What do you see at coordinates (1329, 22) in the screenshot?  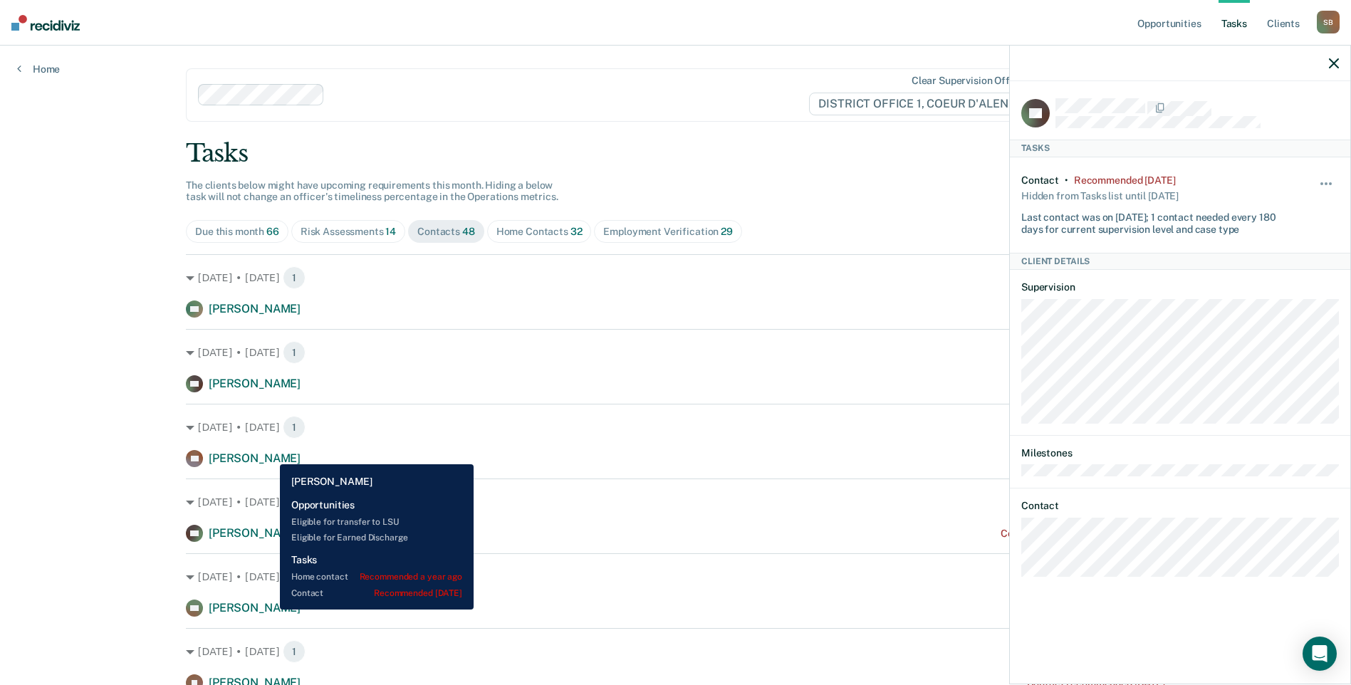 I see `div: S B` at bounding box center [1329, 22].